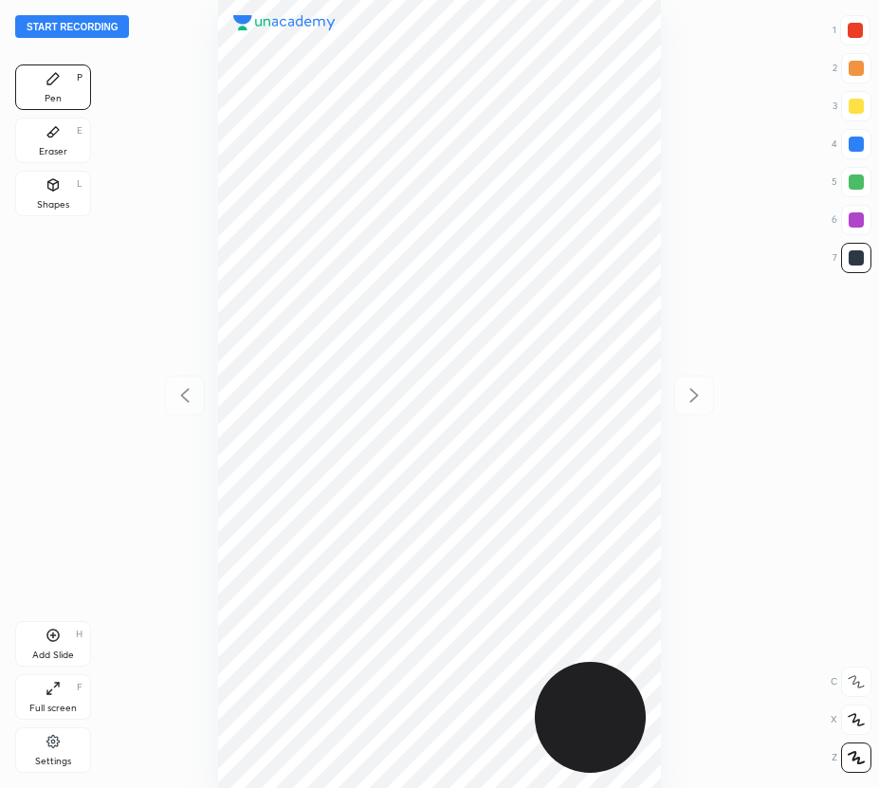 This screenshot has width=879, height=788. What do you see at coordinates (80, 184) in the screenshot?
I see `div: L` at bounding box center [80, 184].